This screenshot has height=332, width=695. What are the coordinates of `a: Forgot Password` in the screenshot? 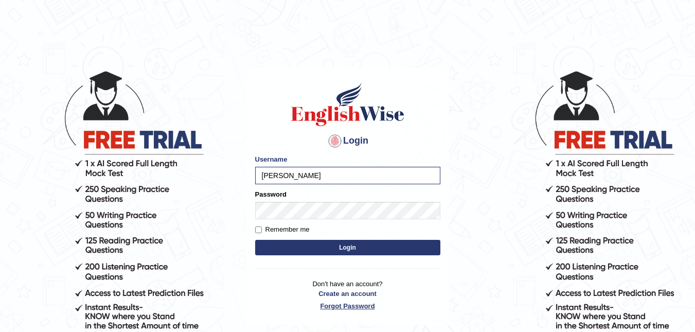 It's located at (348, 306).